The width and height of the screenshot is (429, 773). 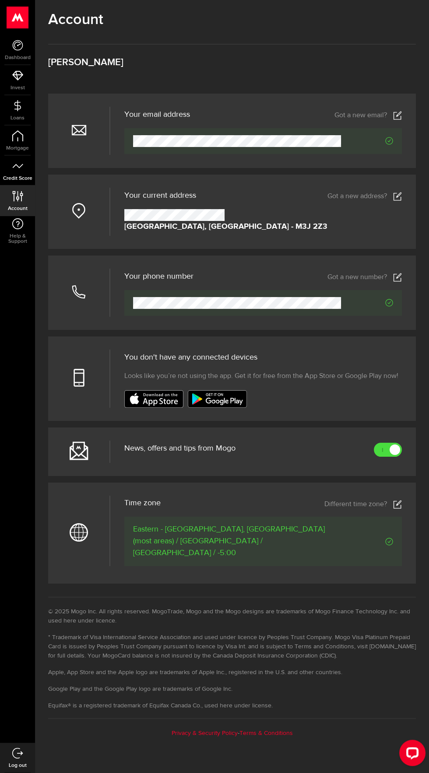 I want to click on li: * Trademark of Visa International Service Association and used under licence by Peoples Trust Com..., so click(x=232, y=647).